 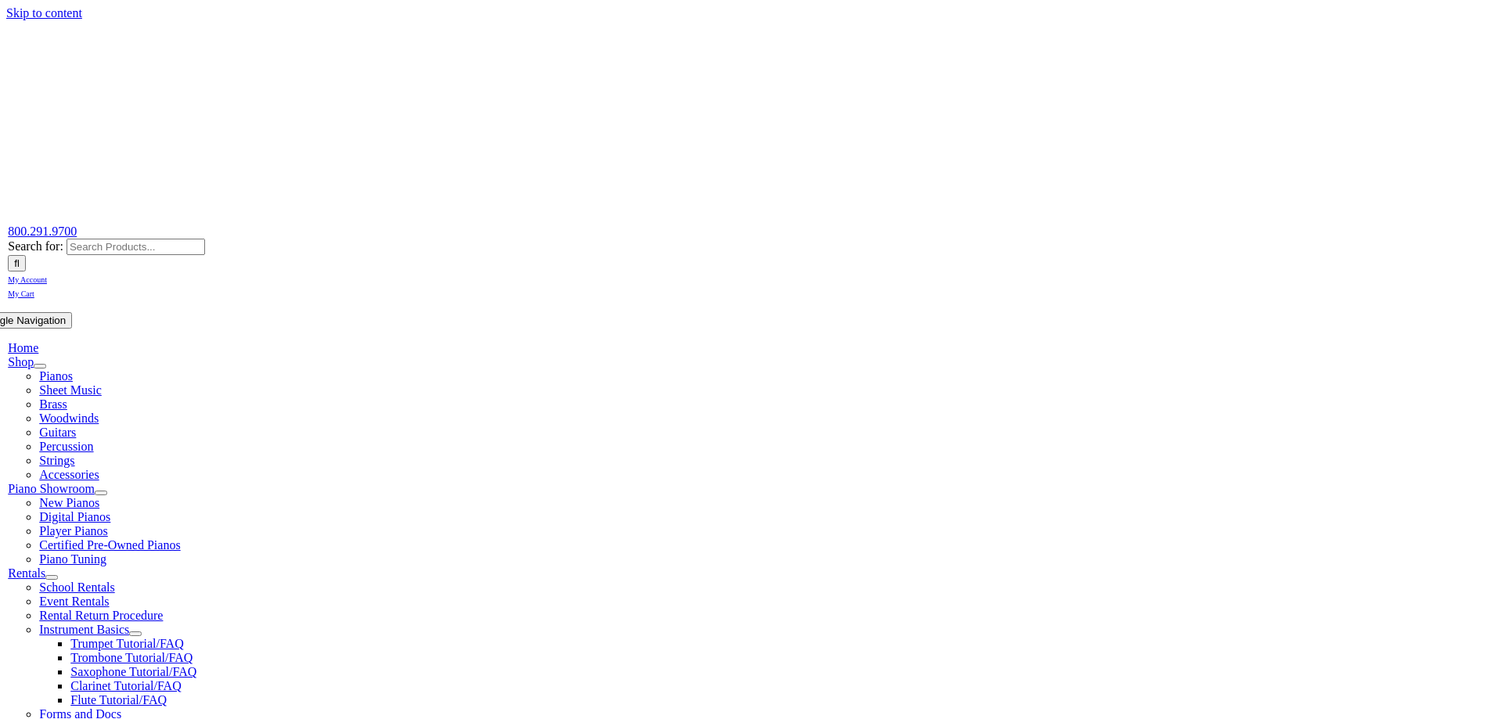 What do you see at coordinates (110, 545) in the screenshot?
I see `a: Certified Pre-Owned Pianos` at bounding box center [110, 545].